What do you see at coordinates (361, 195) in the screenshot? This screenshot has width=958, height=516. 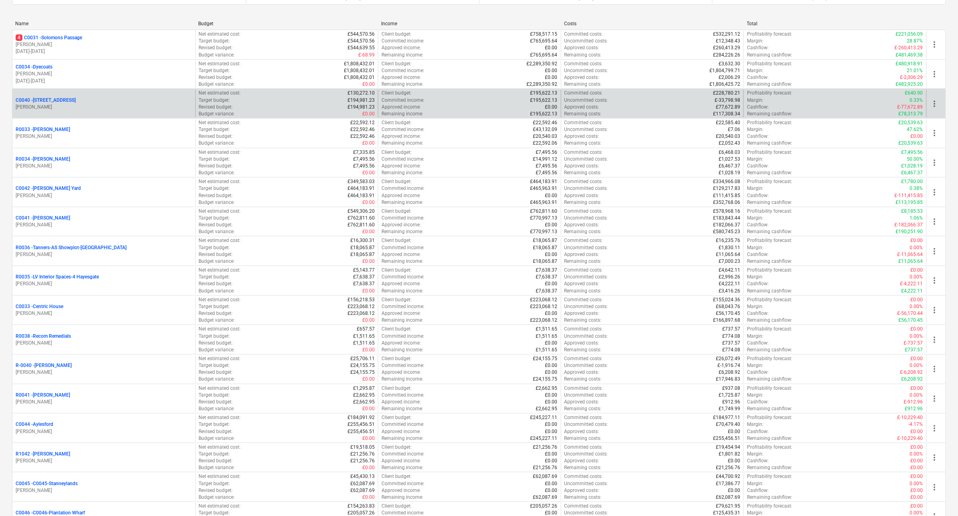 I see `p: £464,183.91` at bounding box center [361, 195].